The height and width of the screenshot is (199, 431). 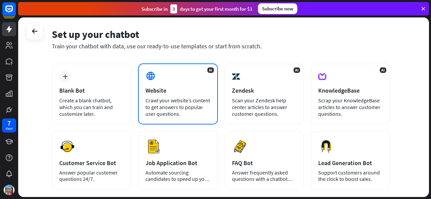 What do you see at coordinates (264, 107) in the screenshot?
I see `div: Scan your Zendesk help center articles to answer customer questions.` at bounding box center [264, 107].